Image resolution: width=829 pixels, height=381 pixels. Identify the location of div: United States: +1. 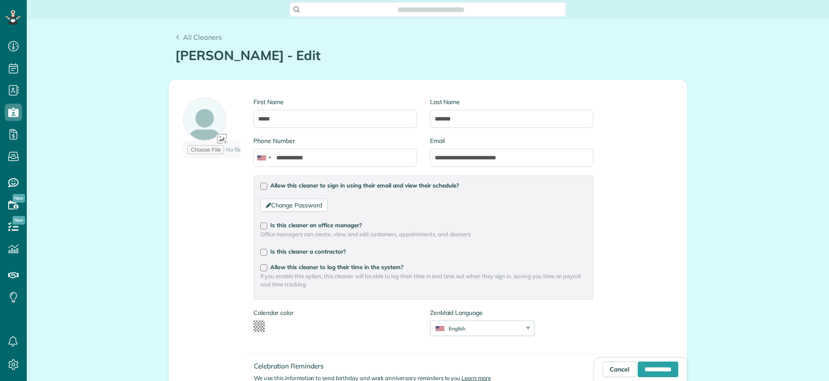
(264, 158).